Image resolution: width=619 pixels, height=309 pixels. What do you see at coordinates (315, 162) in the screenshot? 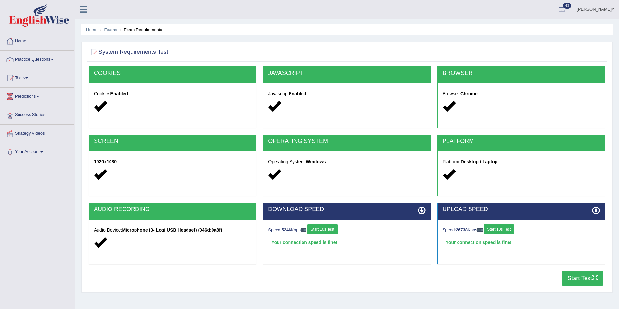
I see `strong: Windows` at bounding box center [315, 162].